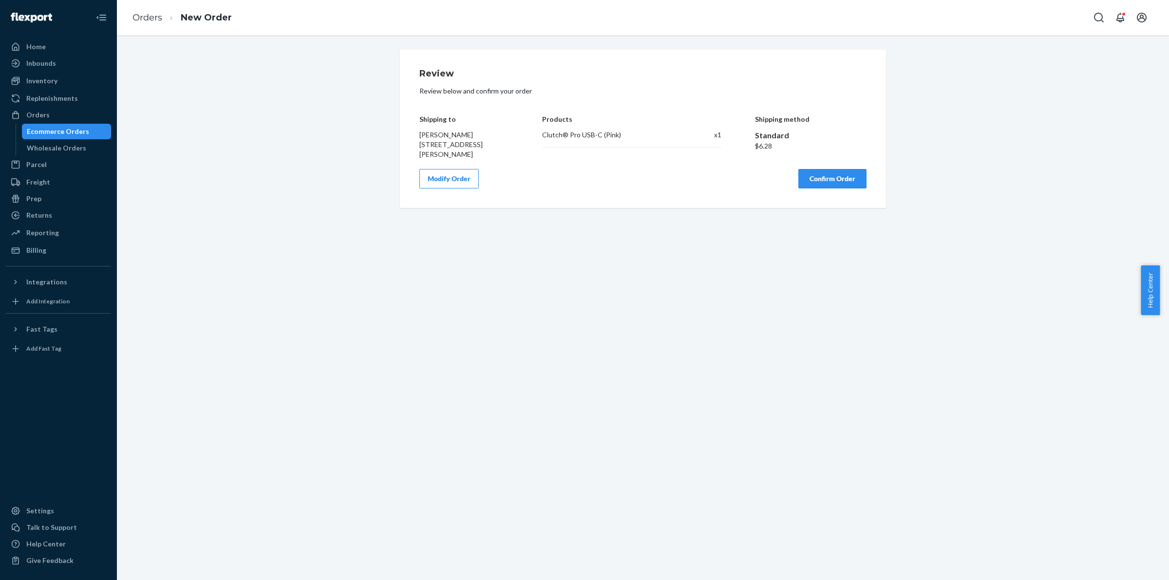 This screenshot has width=1169, height=580. Describe the element at coordinates (67, 148) in the screenshot. I see `a: Wholesale Orders` at that location.